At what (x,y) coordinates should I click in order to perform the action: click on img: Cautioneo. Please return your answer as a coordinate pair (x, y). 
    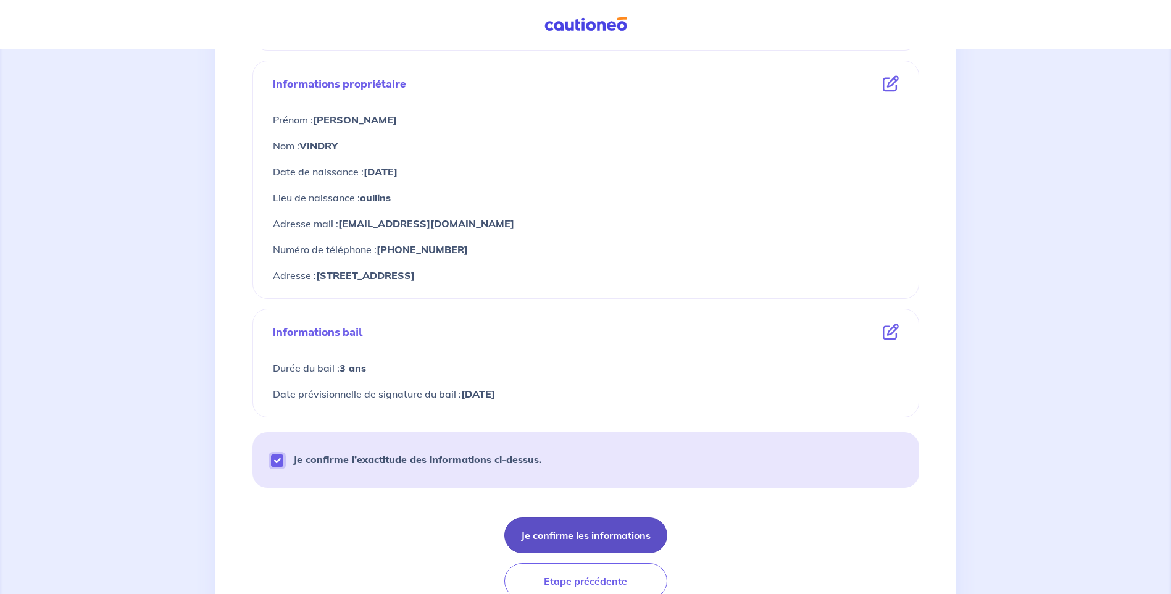
    Looking at the image, I should click on (586, 24).